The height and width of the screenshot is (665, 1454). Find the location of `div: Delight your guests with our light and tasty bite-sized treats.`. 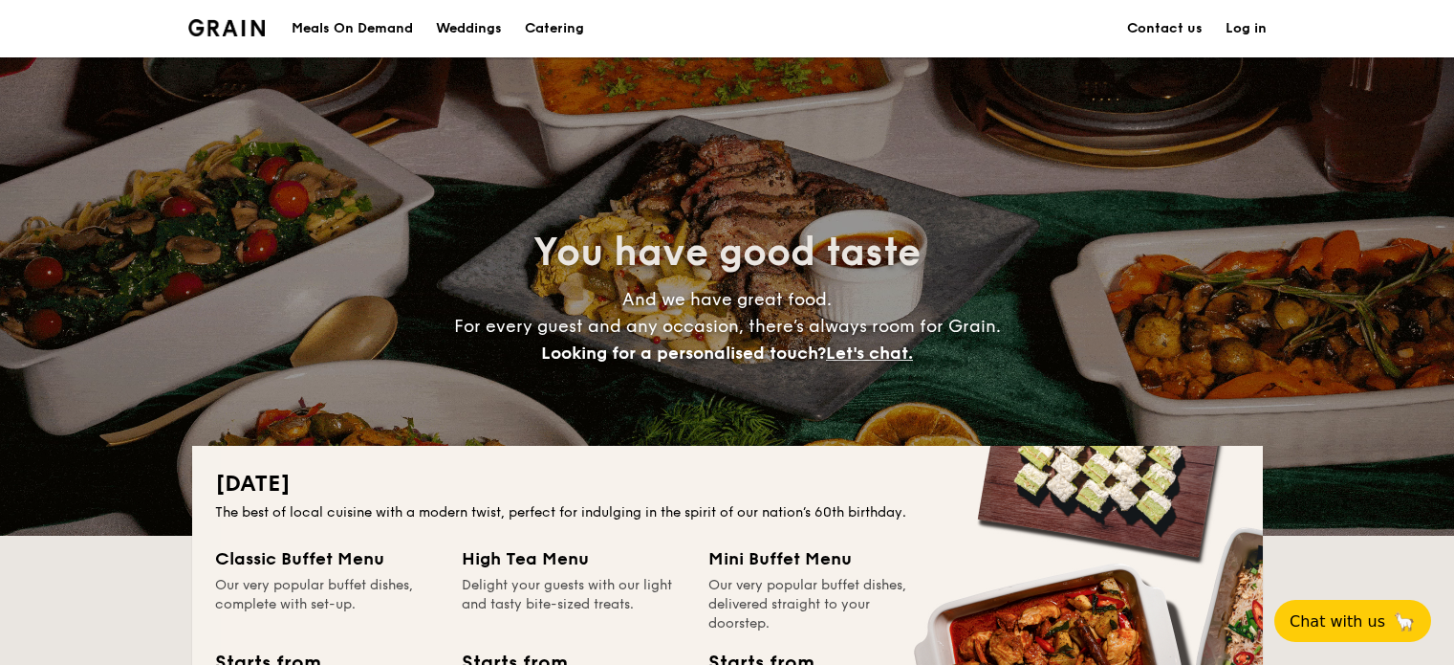

div: Delight your guests with our light and tasty bite-sized treats. is located at coordinates (574, 604).